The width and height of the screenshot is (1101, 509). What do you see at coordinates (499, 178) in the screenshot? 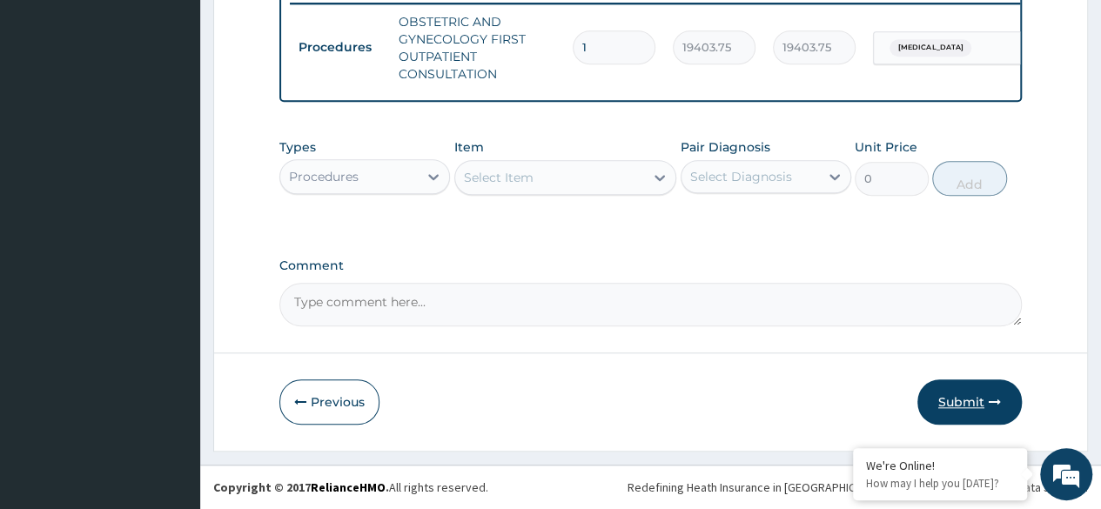
I see `div: Select Item` at bounding box center [499, 178].